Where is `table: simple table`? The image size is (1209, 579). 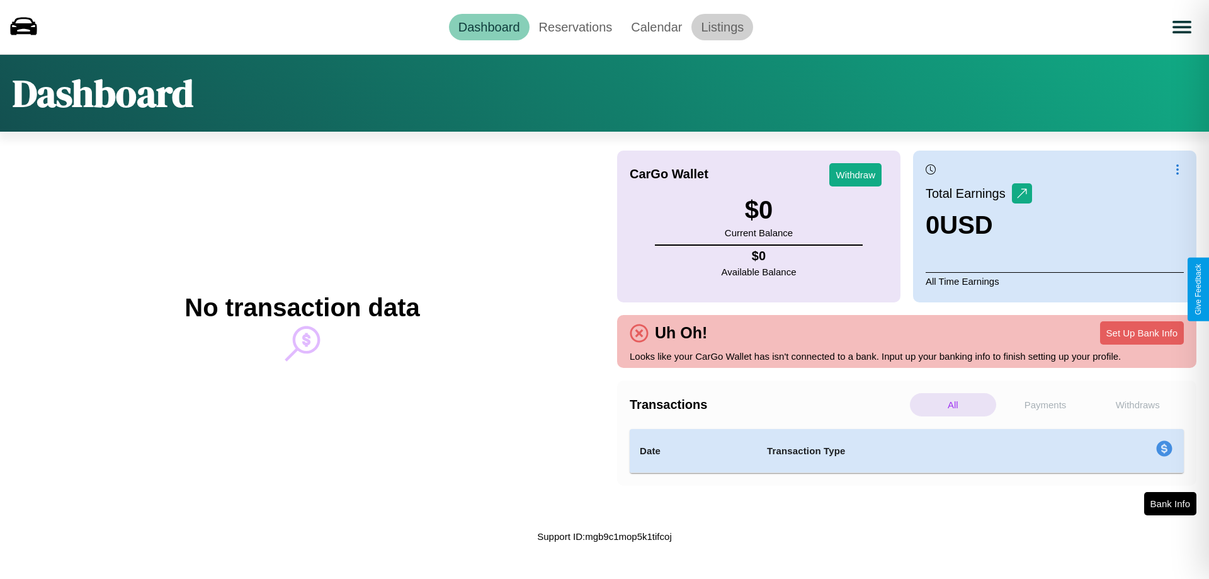 table: simple table is located at coordinates (907, 451).